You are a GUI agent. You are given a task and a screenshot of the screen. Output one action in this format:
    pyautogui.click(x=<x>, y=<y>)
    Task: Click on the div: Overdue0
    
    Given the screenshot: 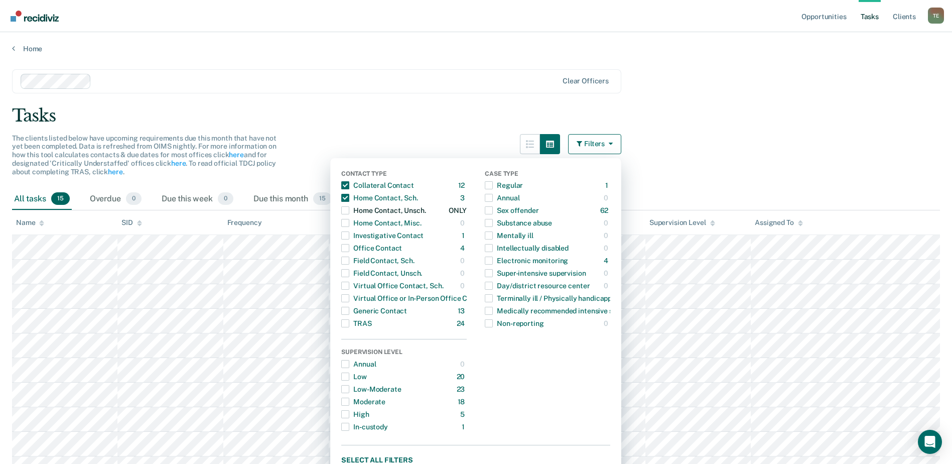 What is the action you would take?
    pyautogui.click(x=115, y=199)
    